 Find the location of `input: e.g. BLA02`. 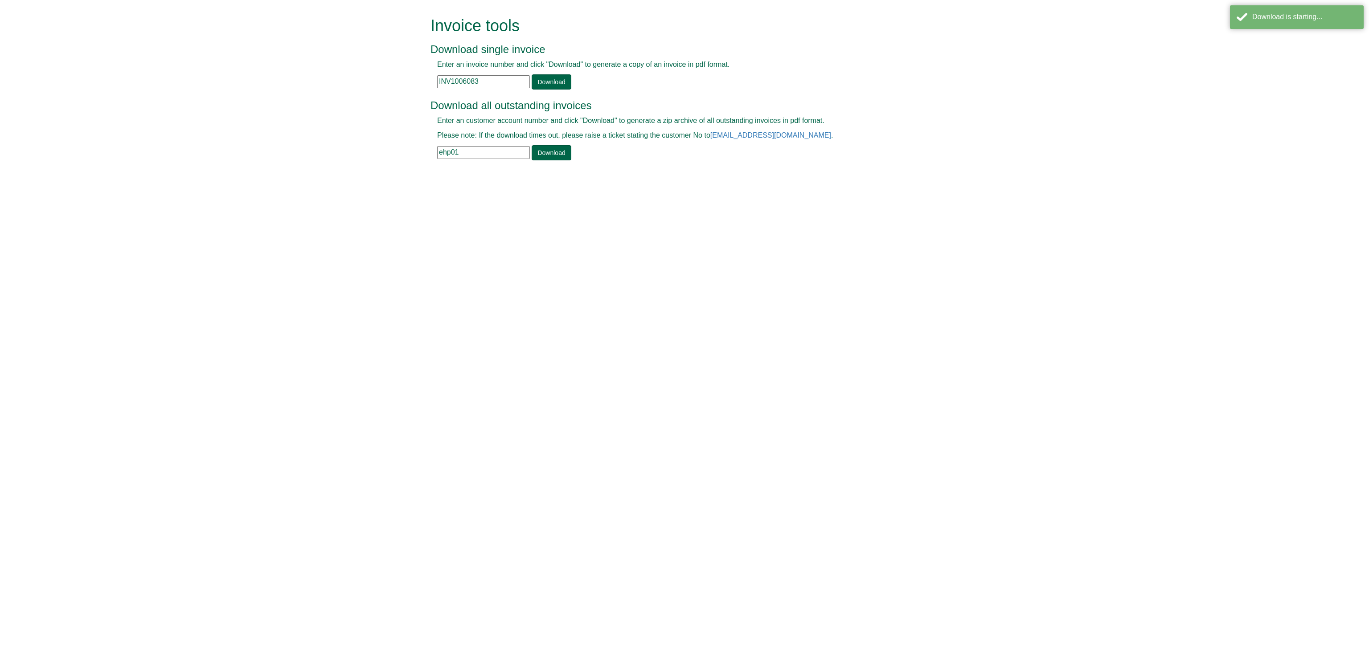

input: e.g. BLA02 is located at coordinates (484, 152).